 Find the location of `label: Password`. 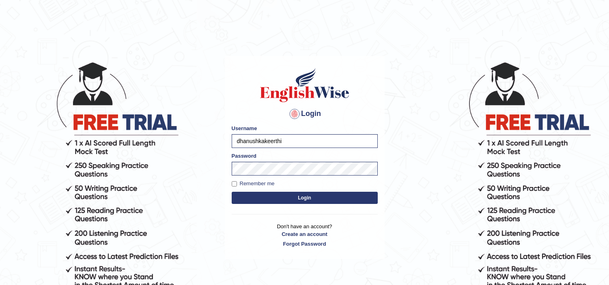

label: Password is located at coordinates (244, 156).